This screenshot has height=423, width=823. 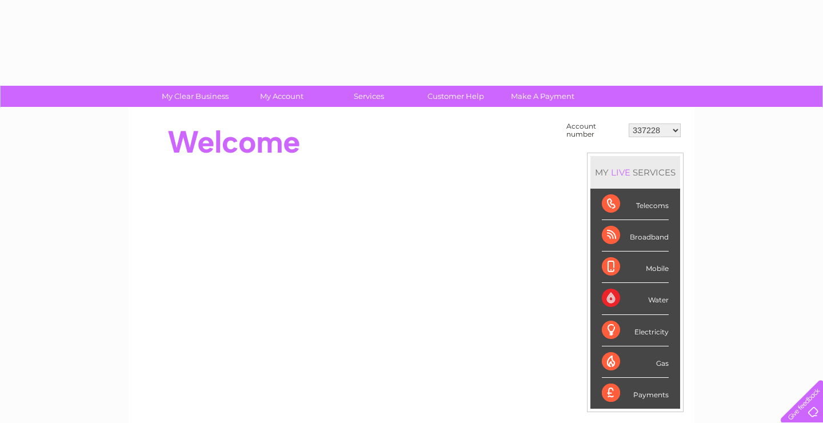 I want to click on div: MY SERVICES, so click(x=635, y=172).